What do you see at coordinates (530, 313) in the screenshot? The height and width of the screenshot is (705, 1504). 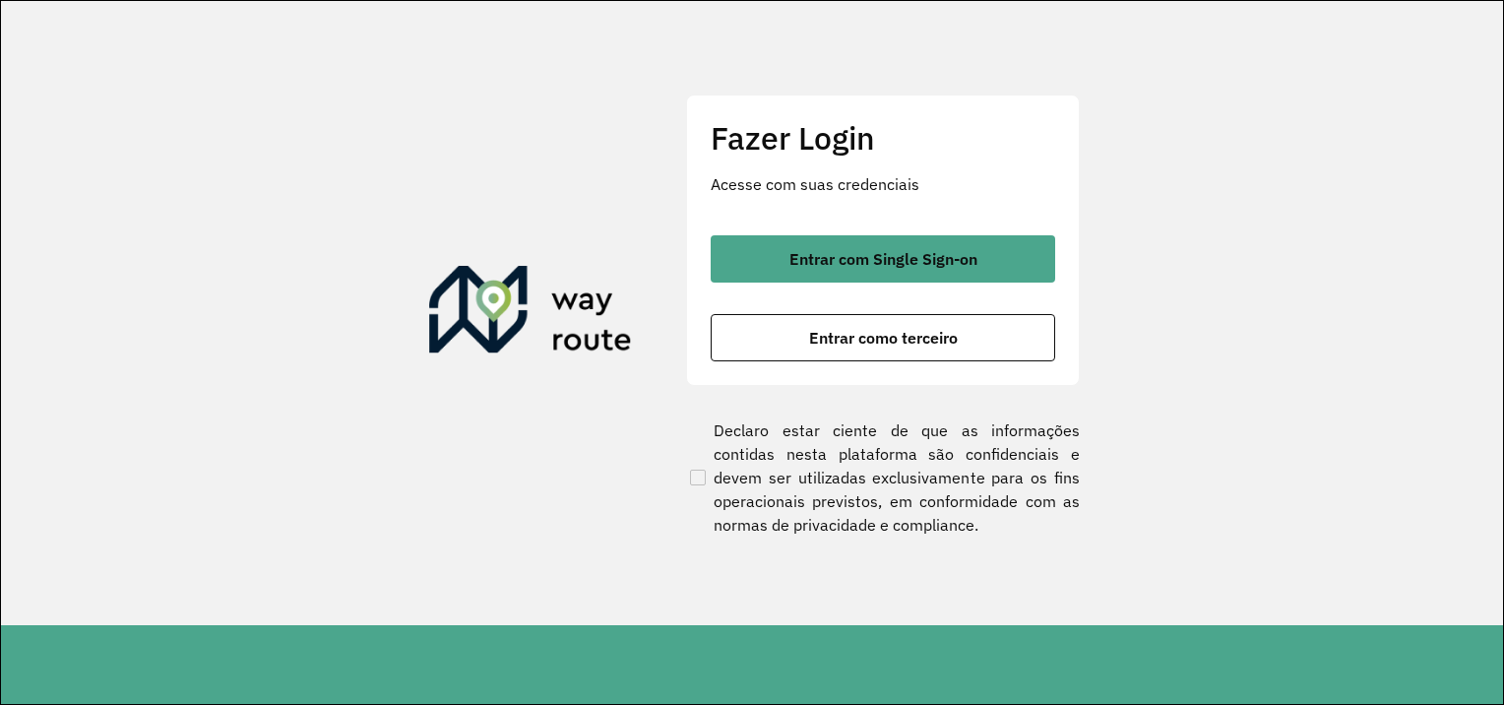 I see `img: Roteirizador AmbevTech` at bounding box center [530, 313].